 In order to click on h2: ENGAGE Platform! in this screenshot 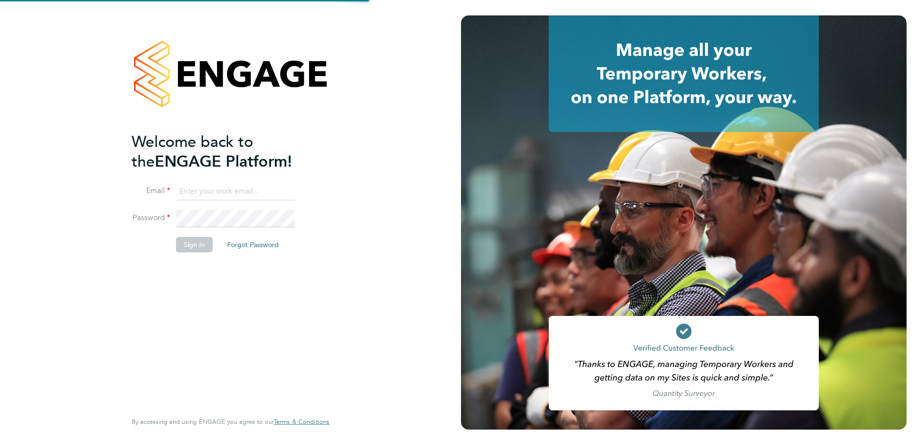, I will do `click(226, 152)`.